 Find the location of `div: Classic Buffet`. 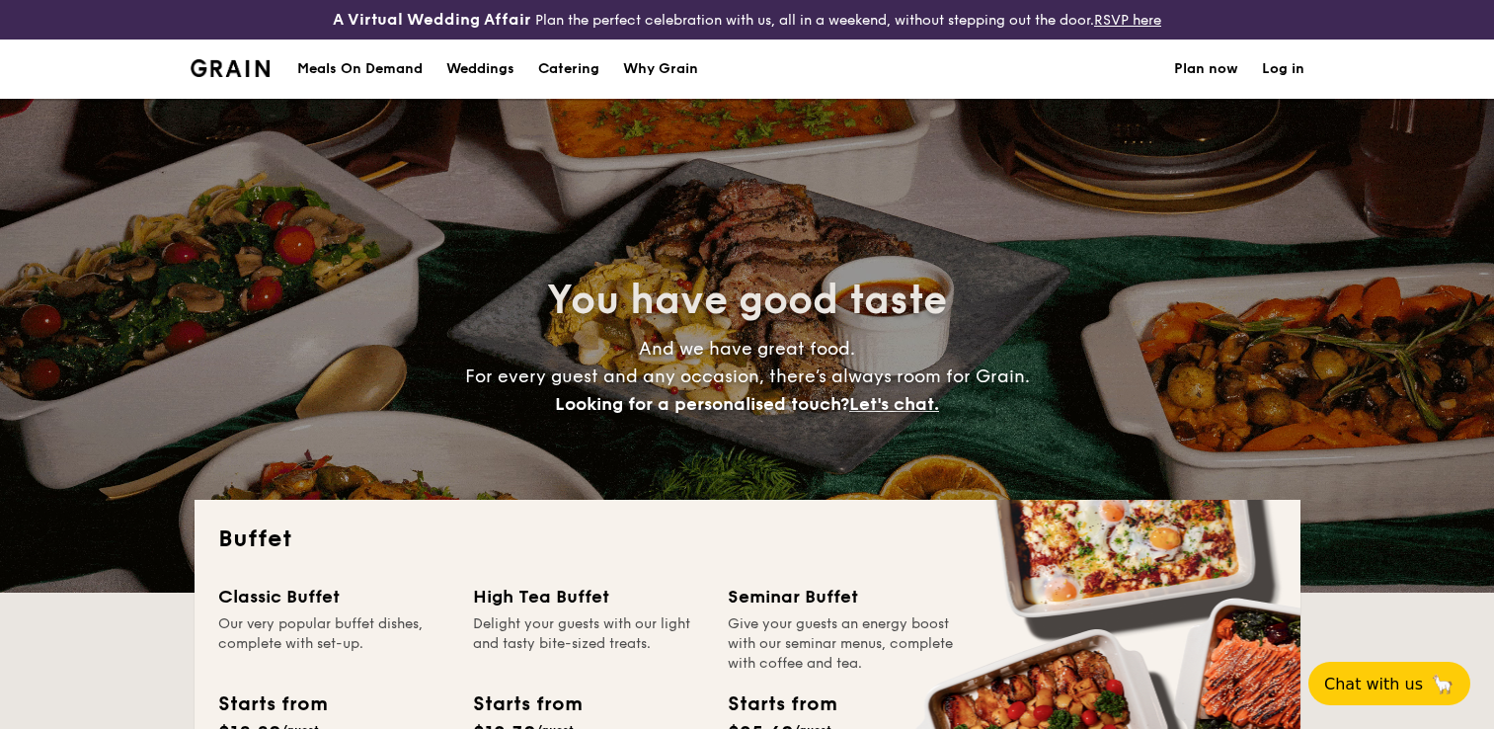

div: Classic Buffet is located at coordinates (334, 596).